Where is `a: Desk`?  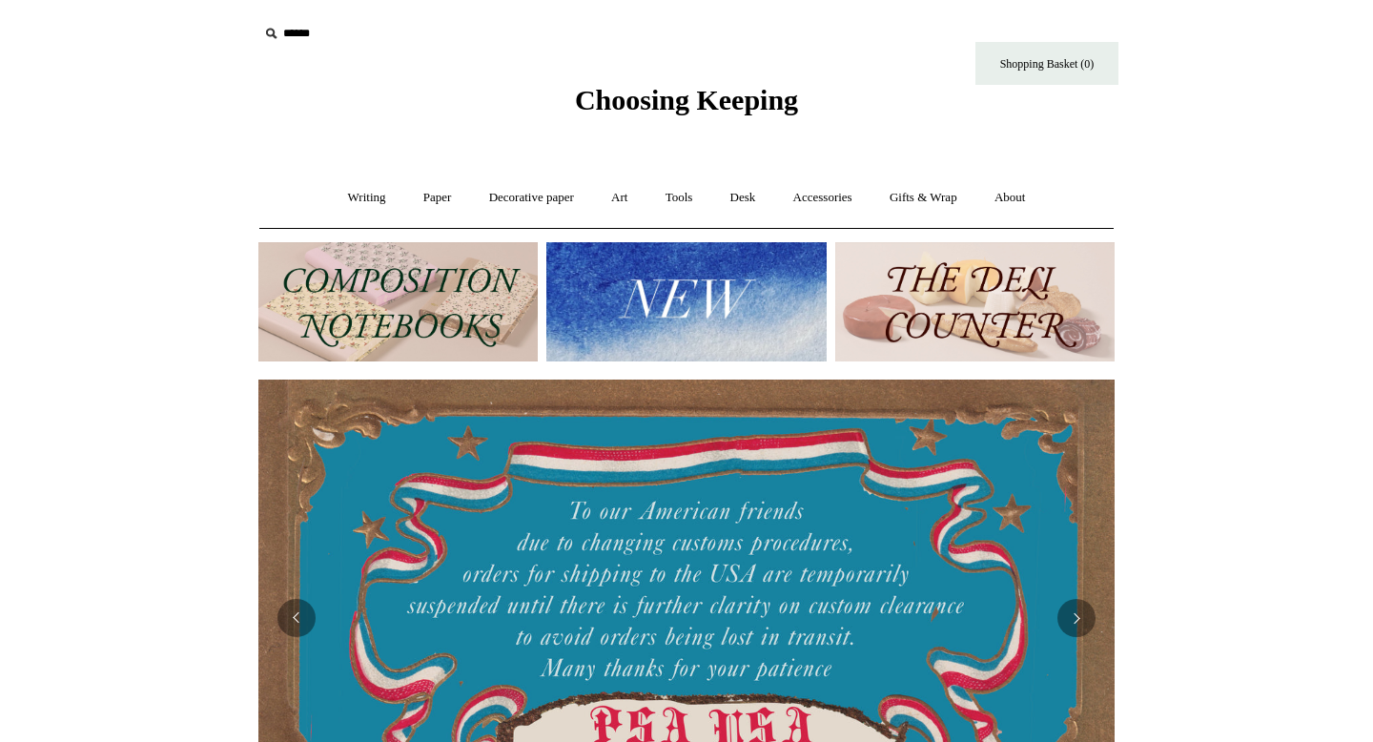
a: Desk is located at coordinates (743, 197).